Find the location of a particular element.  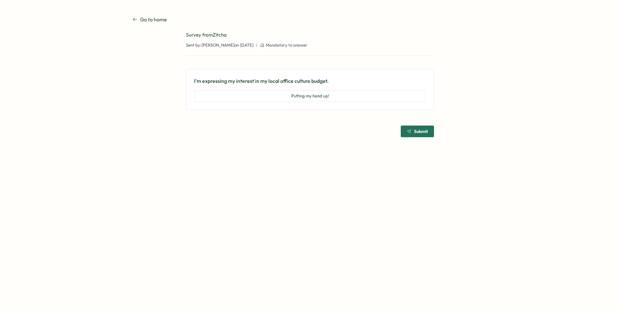

button: Submit is located at coordinates (418, 131).